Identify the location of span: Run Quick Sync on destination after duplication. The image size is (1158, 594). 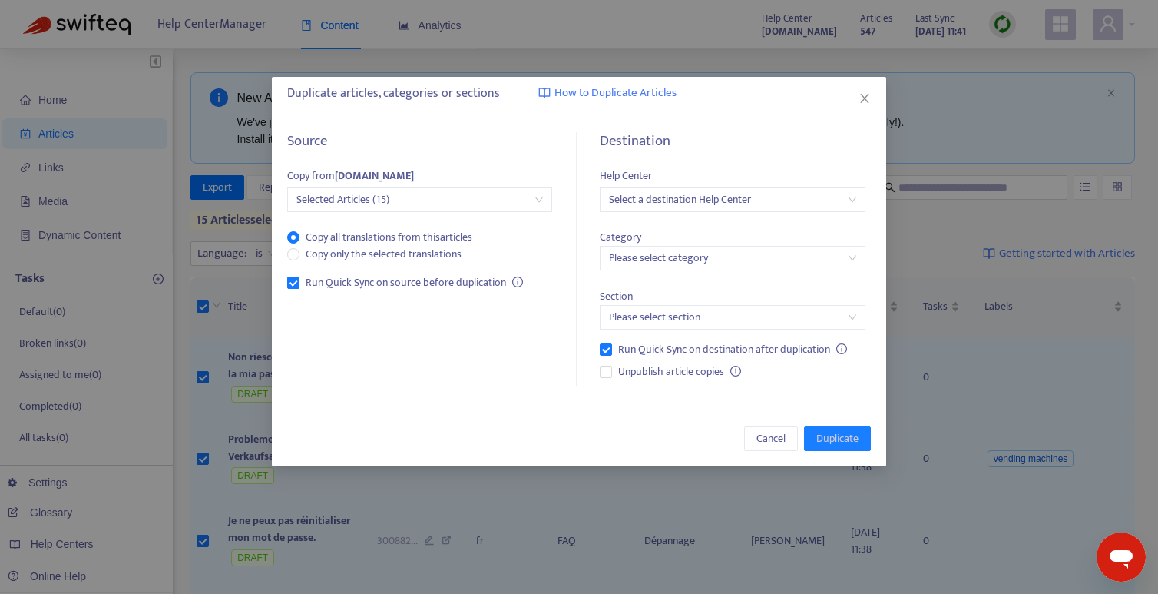
(724, 349).